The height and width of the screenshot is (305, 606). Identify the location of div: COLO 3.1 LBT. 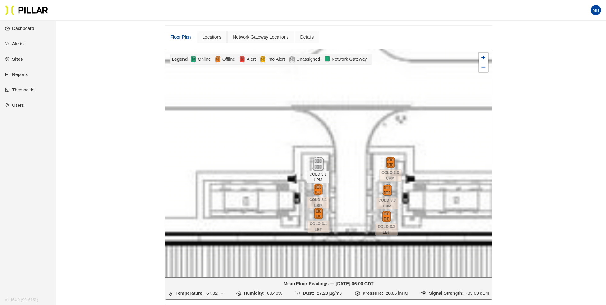
(318, 213).